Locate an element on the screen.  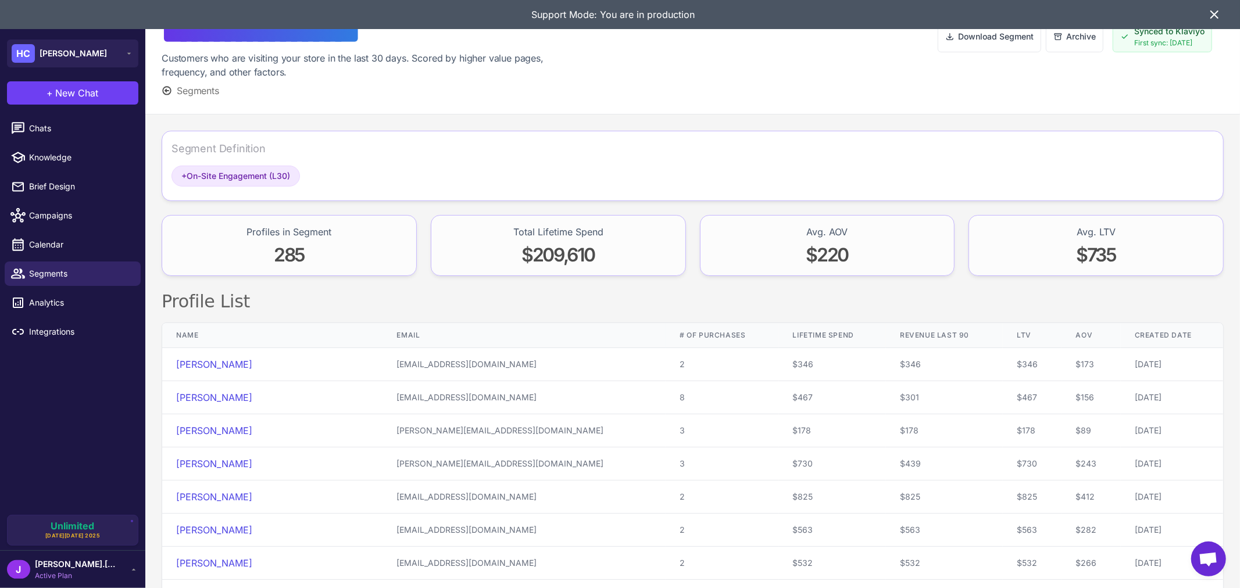
span: Integrations is located at coordinates (80, 332).